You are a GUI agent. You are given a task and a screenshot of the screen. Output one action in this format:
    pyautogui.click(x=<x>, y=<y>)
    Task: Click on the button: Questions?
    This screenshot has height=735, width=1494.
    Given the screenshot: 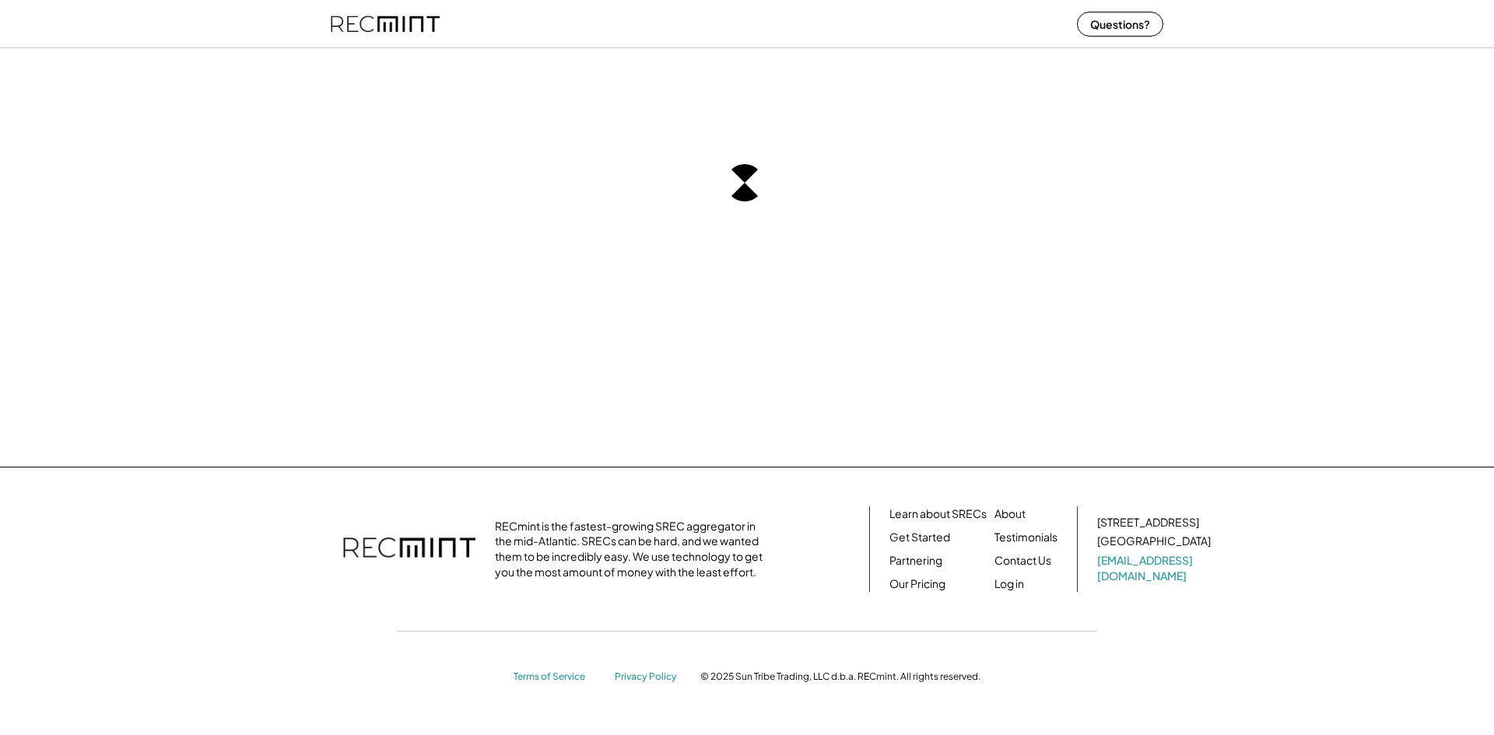 What is the action you would take?
    pyautogui.click(x=1120, y=24)
    